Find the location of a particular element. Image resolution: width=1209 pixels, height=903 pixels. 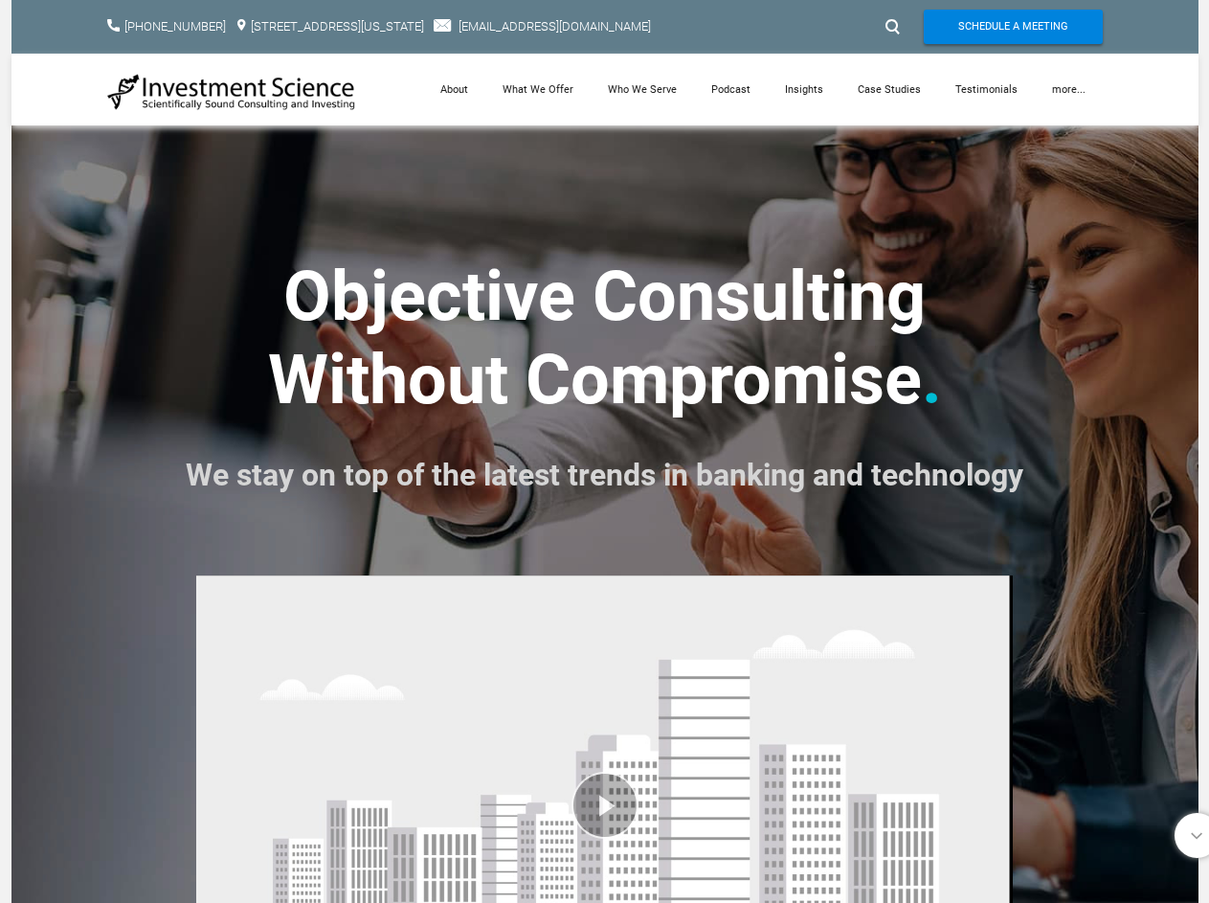

a: Case Studies is located at coordinates (890, 89).